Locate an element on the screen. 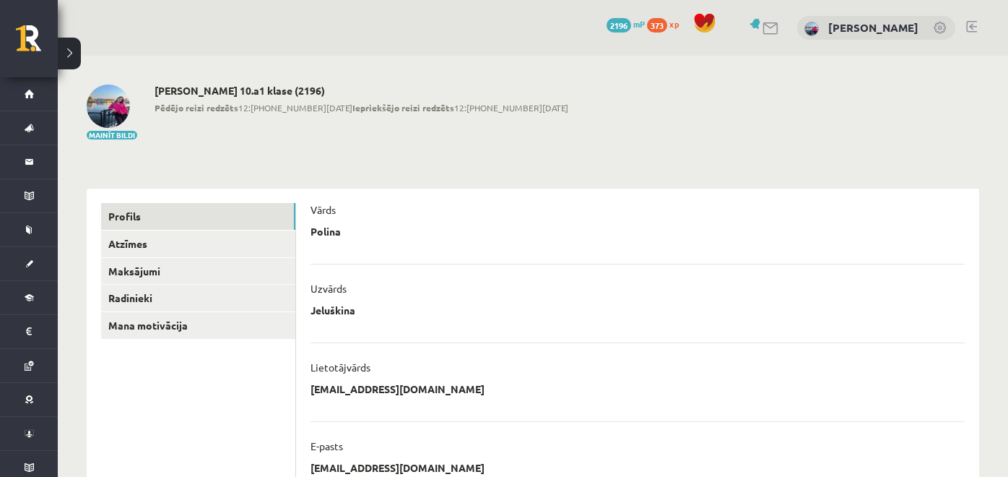 This screenshot has height=477, width=1008. p: Vārds is located at coordinates (323, 209).